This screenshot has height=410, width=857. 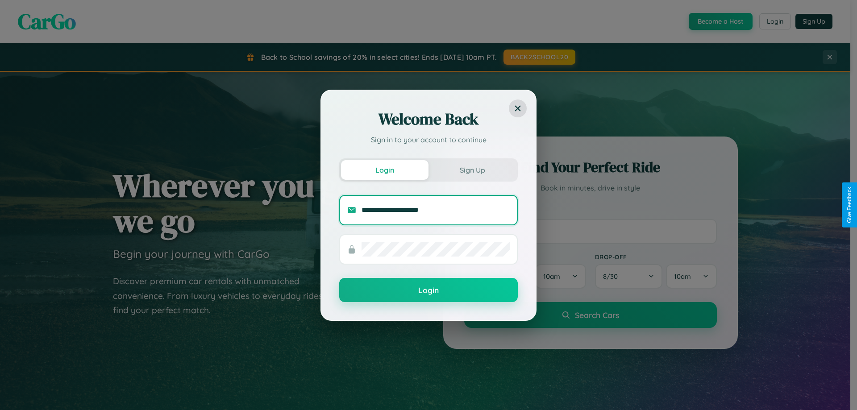 I want to click on h2: Welcome Back, so click(x=428, y=119).